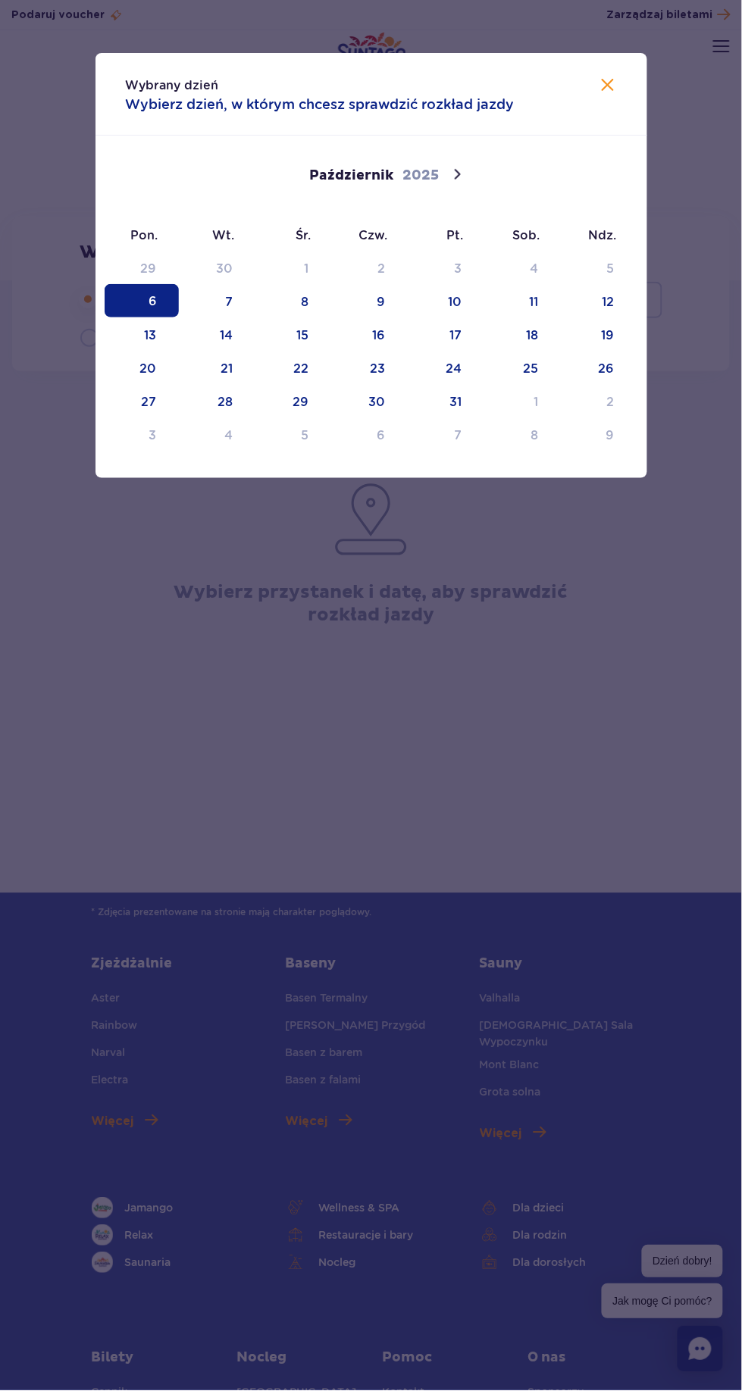 This screenshot has height=1391, width=742. What do you see at coordinates (447, 301) in the screenshot?
I see `span: Październik 10, 2025` at bounding box center [447, 301].